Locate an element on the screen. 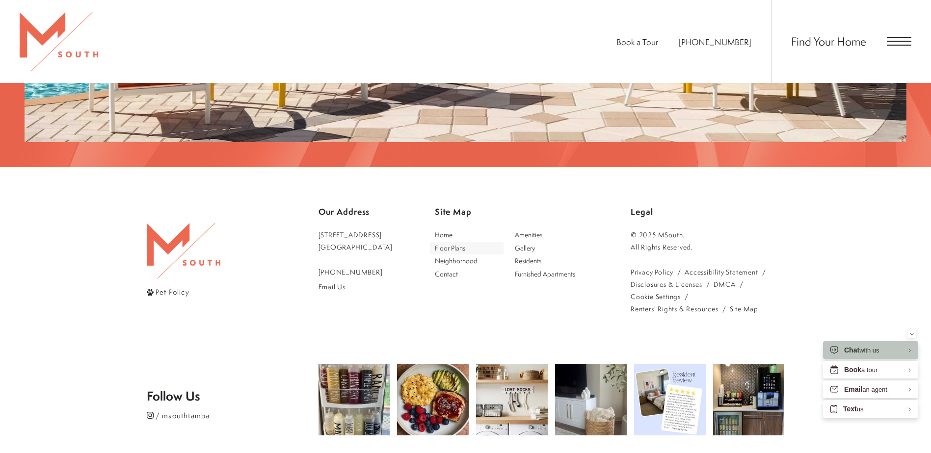 This screenshot has height=453, width=931. a: Go to Furnished Apartments (opens in a new tab) is located at coordinates (546, 274).